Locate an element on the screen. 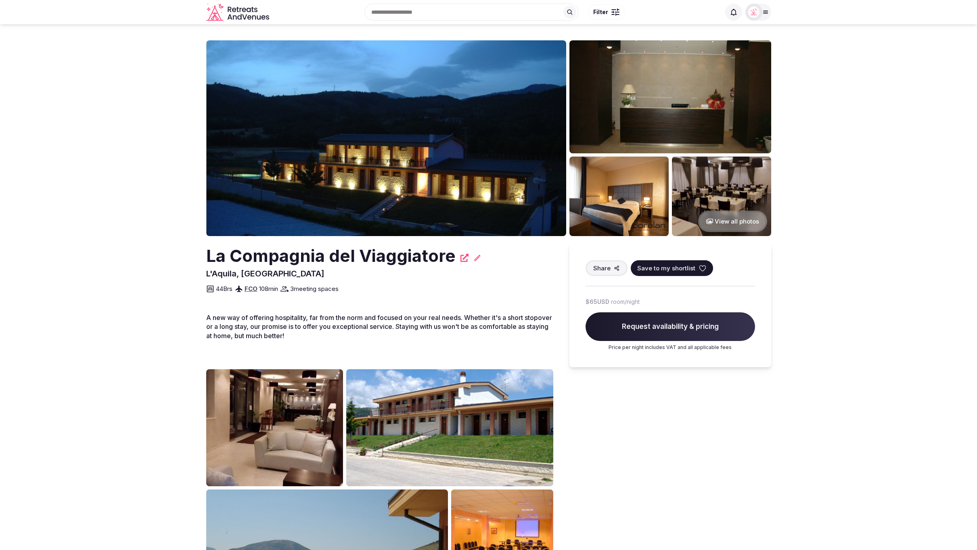 Image resolution: width=977 pixels, height=550 pixels. button: Filter is located at coordinates (606, 12).